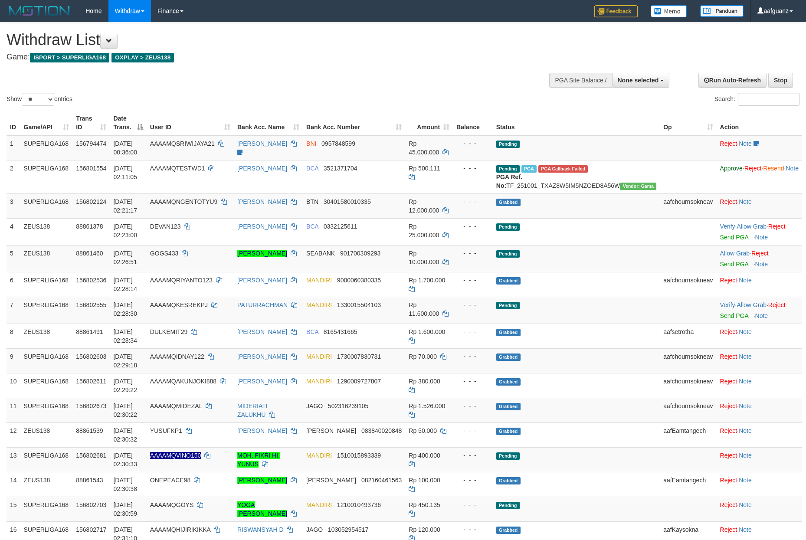 The image size is (806, 540). Describe the element at coordinates (89, 431) in the screenshot. I see `span: 88861539` at that location.